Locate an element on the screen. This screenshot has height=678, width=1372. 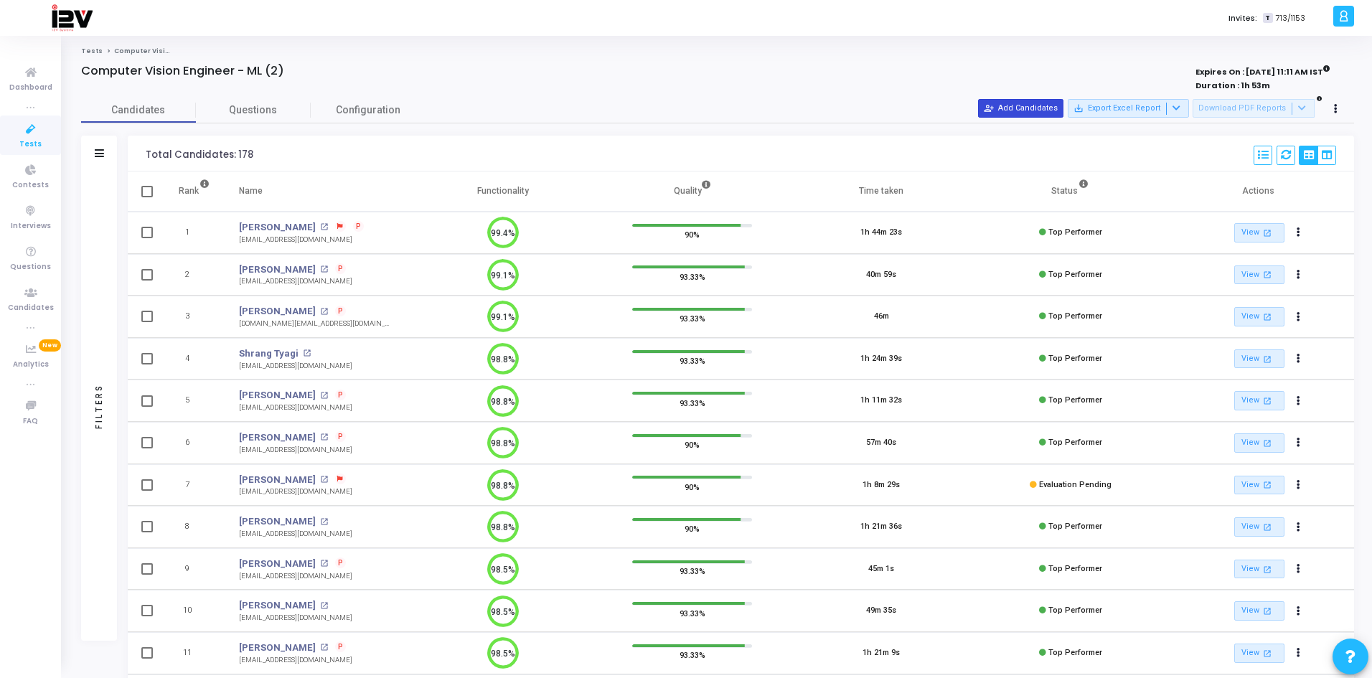
td: 9 is located at coordinates (194, 569).